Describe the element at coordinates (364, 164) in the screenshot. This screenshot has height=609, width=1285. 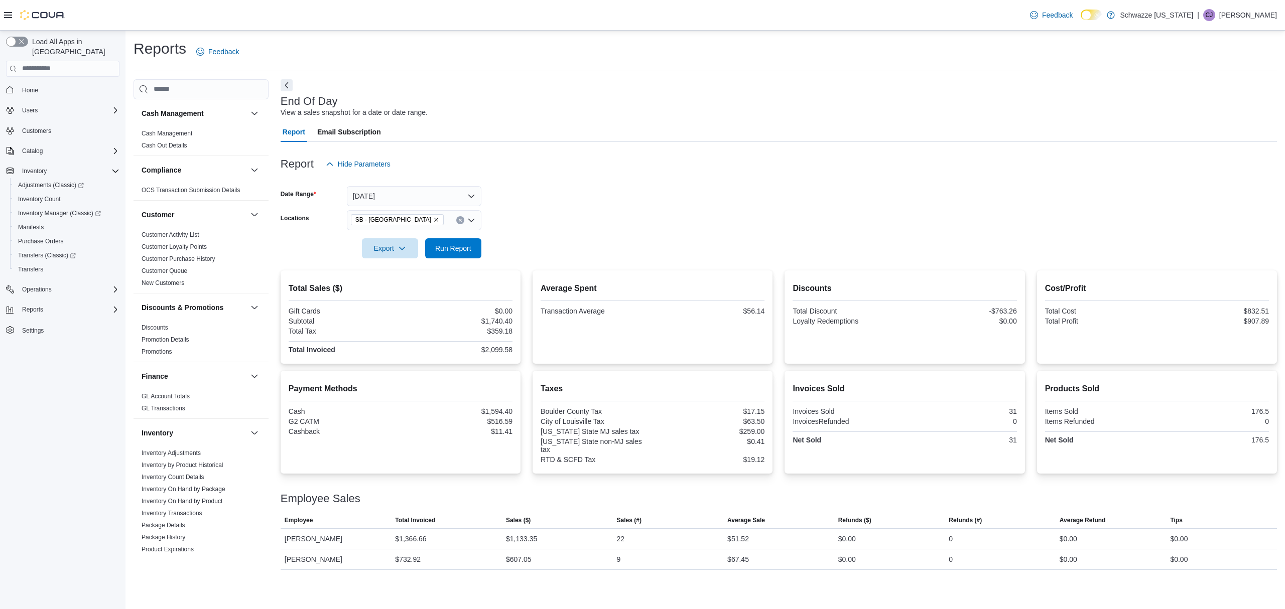
I see `span: Hide Parameters` at that location.